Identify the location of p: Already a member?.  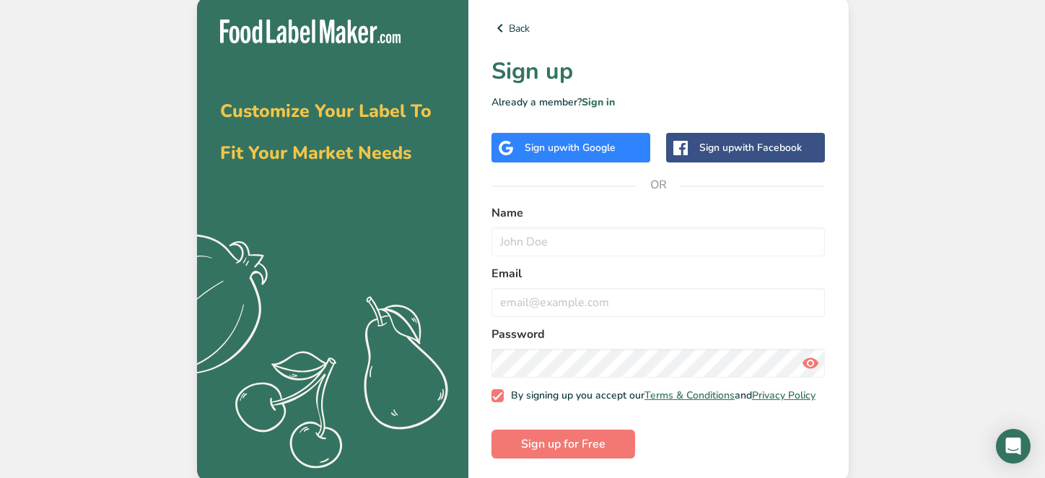
(658, 102).